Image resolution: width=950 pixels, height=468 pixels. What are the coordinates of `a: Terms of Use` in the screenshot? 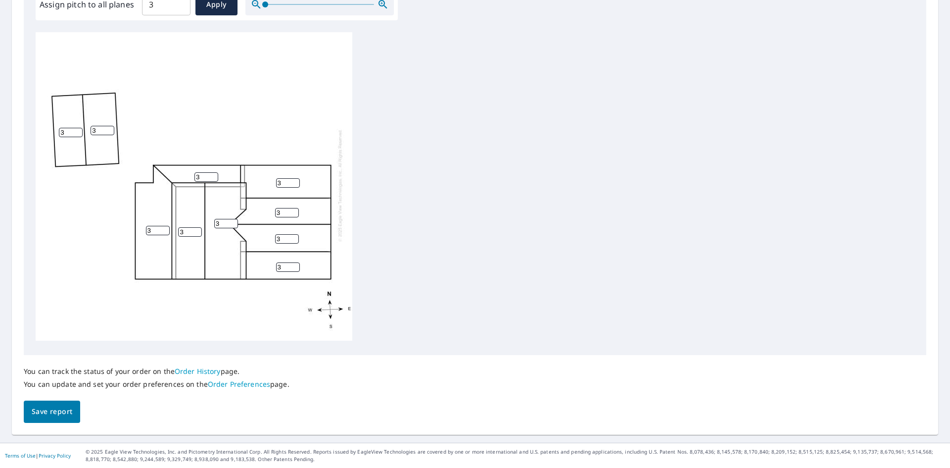 It's located at (20, 455).